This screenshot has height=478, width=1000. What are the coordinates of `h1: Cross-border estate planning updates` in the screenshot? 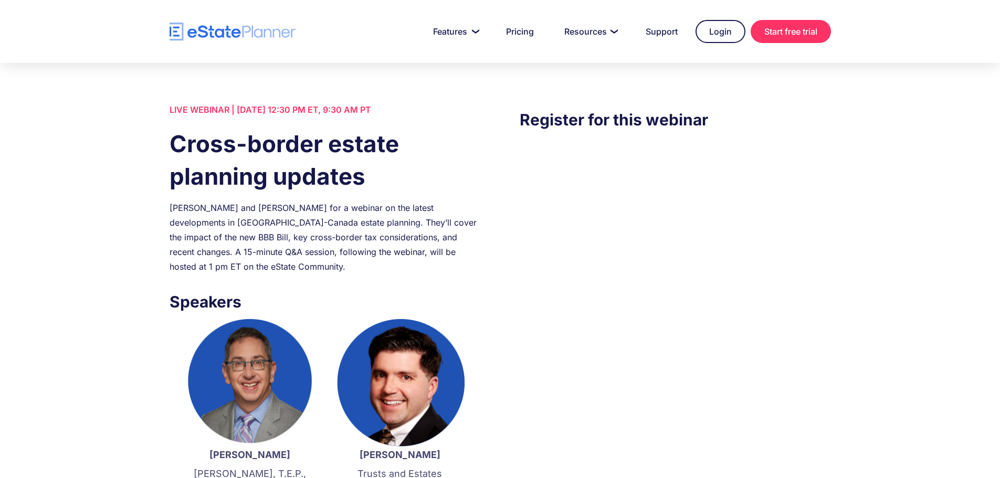 It's located at (325, 160).